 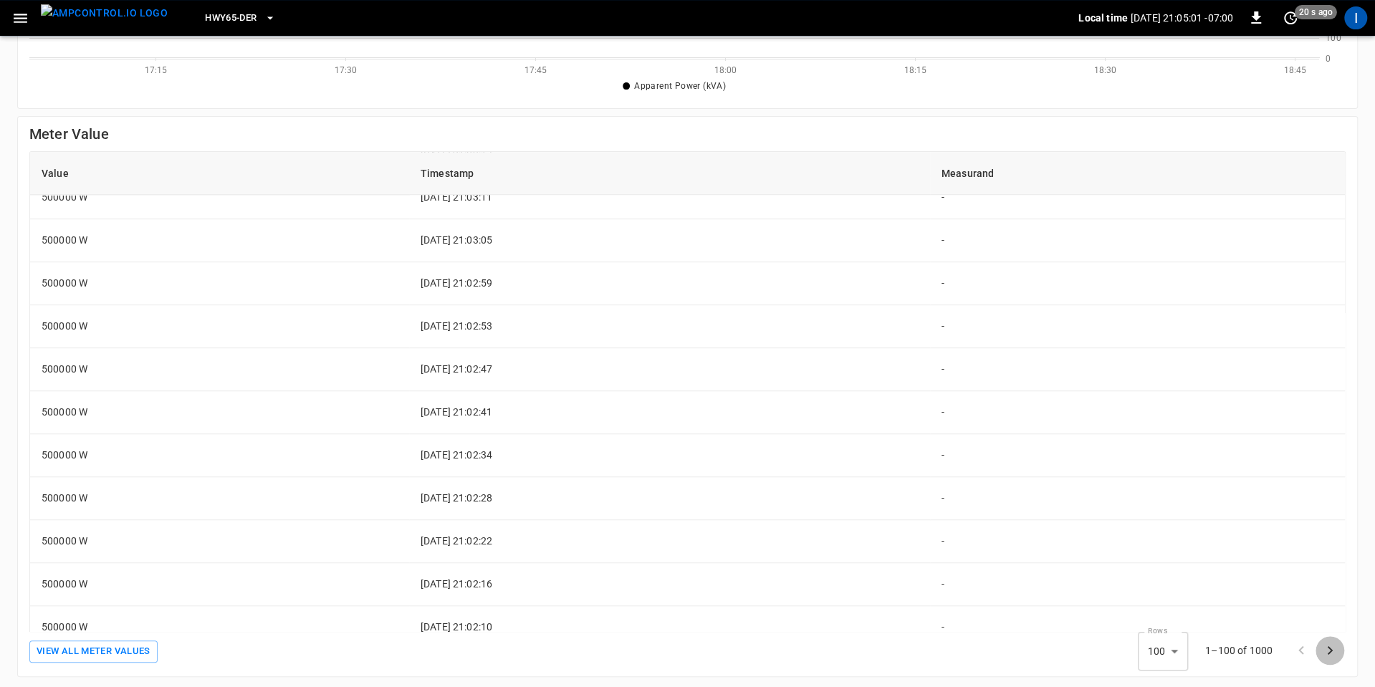 I want to click on button: HWY65-DER, so click(x=240, y=18).